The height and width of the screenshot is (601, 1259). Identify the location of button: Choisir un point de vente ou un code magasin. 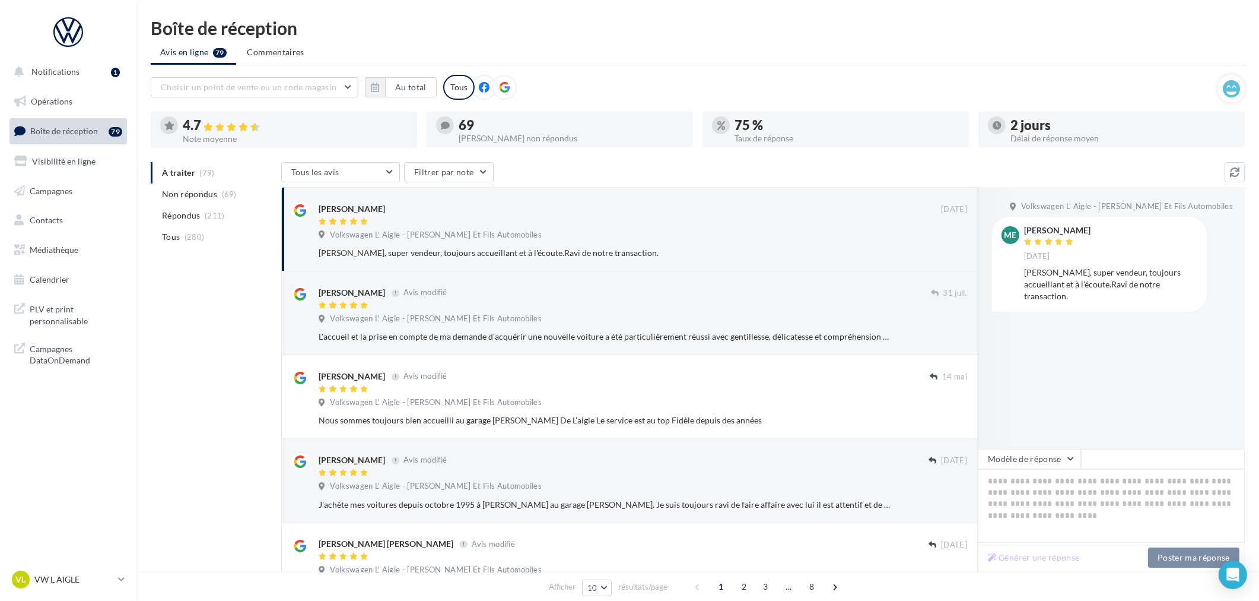
(255, 87).